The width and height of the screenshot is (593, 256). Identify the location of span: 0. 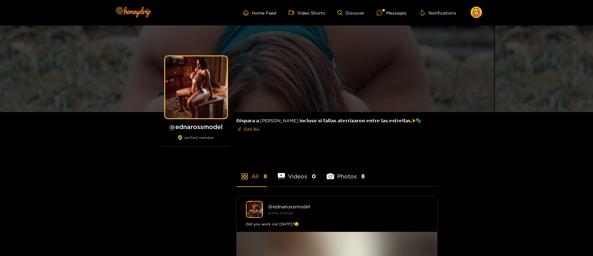
(314, 176).